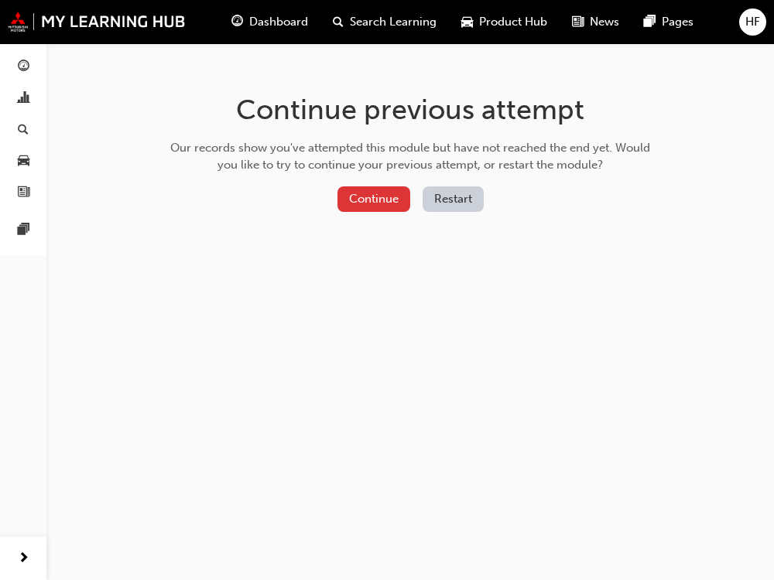 This screenshot has height=580, width=774. I want to click on span: News, so click(604, 22).